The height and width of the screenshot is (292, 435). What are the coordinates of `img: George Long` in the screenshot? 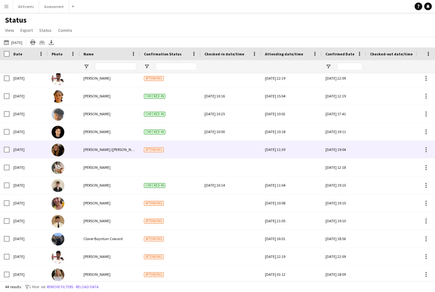 It's located at (58, 222).